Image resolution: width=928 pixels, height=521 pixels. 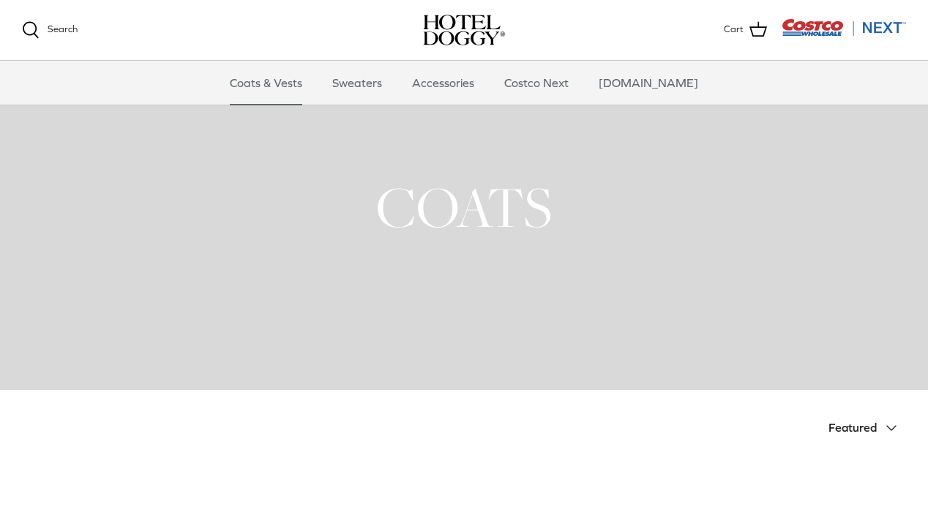 I want to click on a: Costco Next, so click(x=536, y=83).